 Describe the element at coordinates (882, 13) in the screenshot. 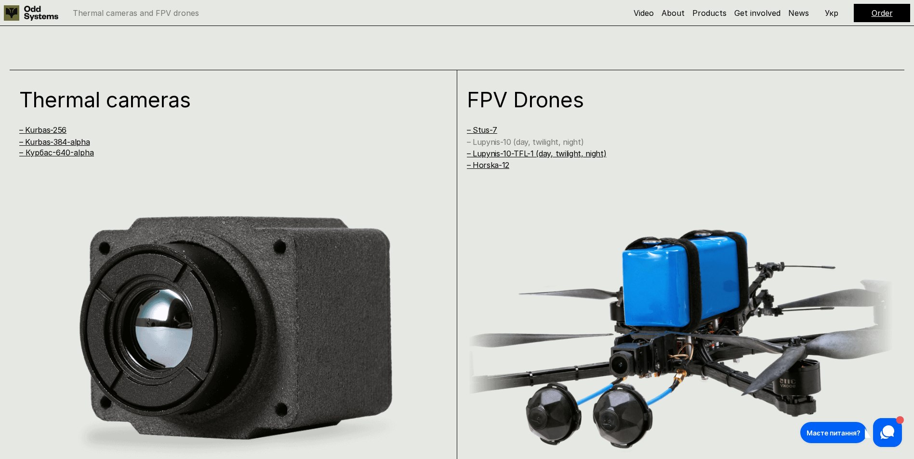

I see `a: Order` at that location.